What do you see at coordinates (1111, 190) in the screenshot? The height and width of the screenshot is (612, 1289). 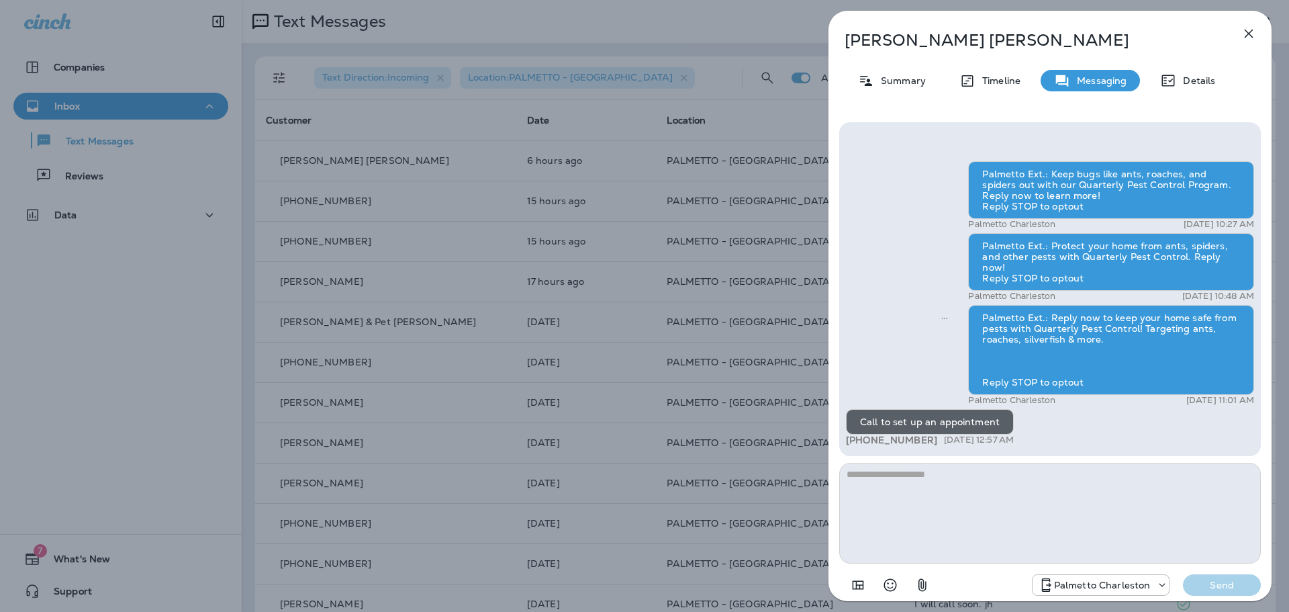 I see `div: Palmetto Ext.: Keep bugs like ants, roaches, and spiders out with our Quarterly Pest Control Prog...` at bounding box center [1111, 190].